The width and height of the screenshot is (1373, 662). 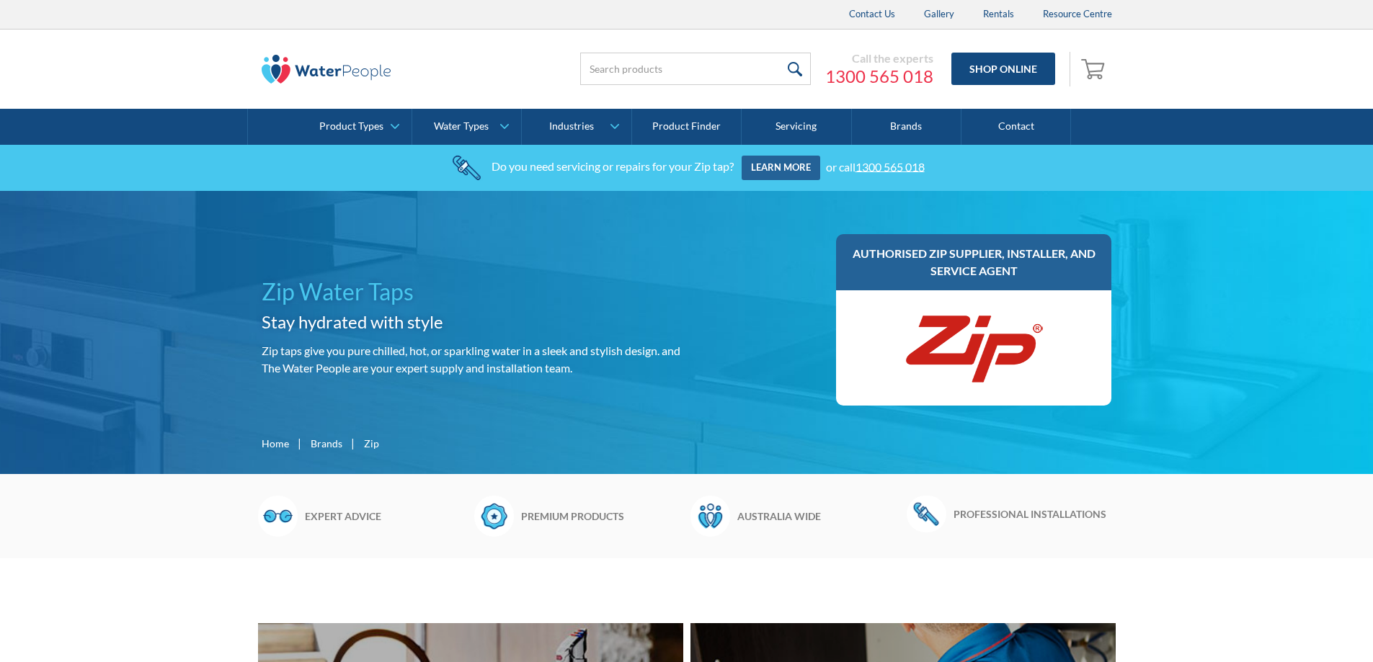 I want to click on p: Zip taps give you pure chilled, hot, or sparkling water in a sleek and stylish design. and The Wa..., so click(x=471, y=360).